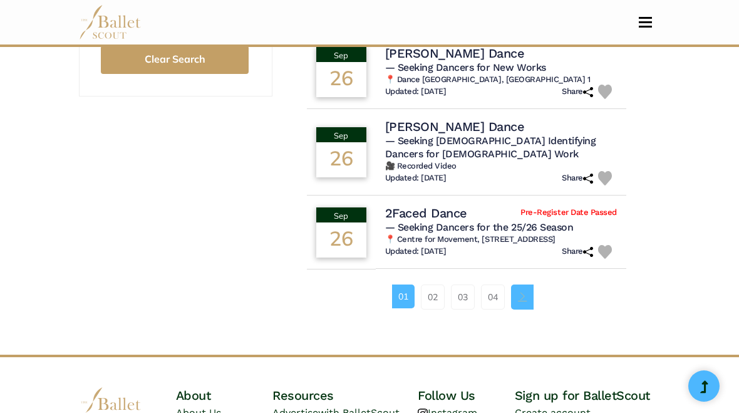  What do you see at coordinates (426, 213) in the screenshot?
I see `h4: 2Faced Dance` at bounding box center [426, 213].